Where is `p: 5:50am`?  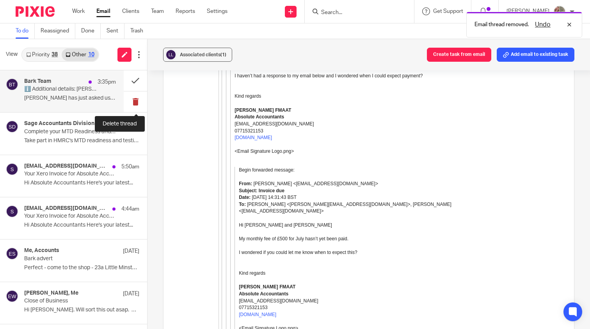
p: 5:50am is located at coordinates (130, 167).